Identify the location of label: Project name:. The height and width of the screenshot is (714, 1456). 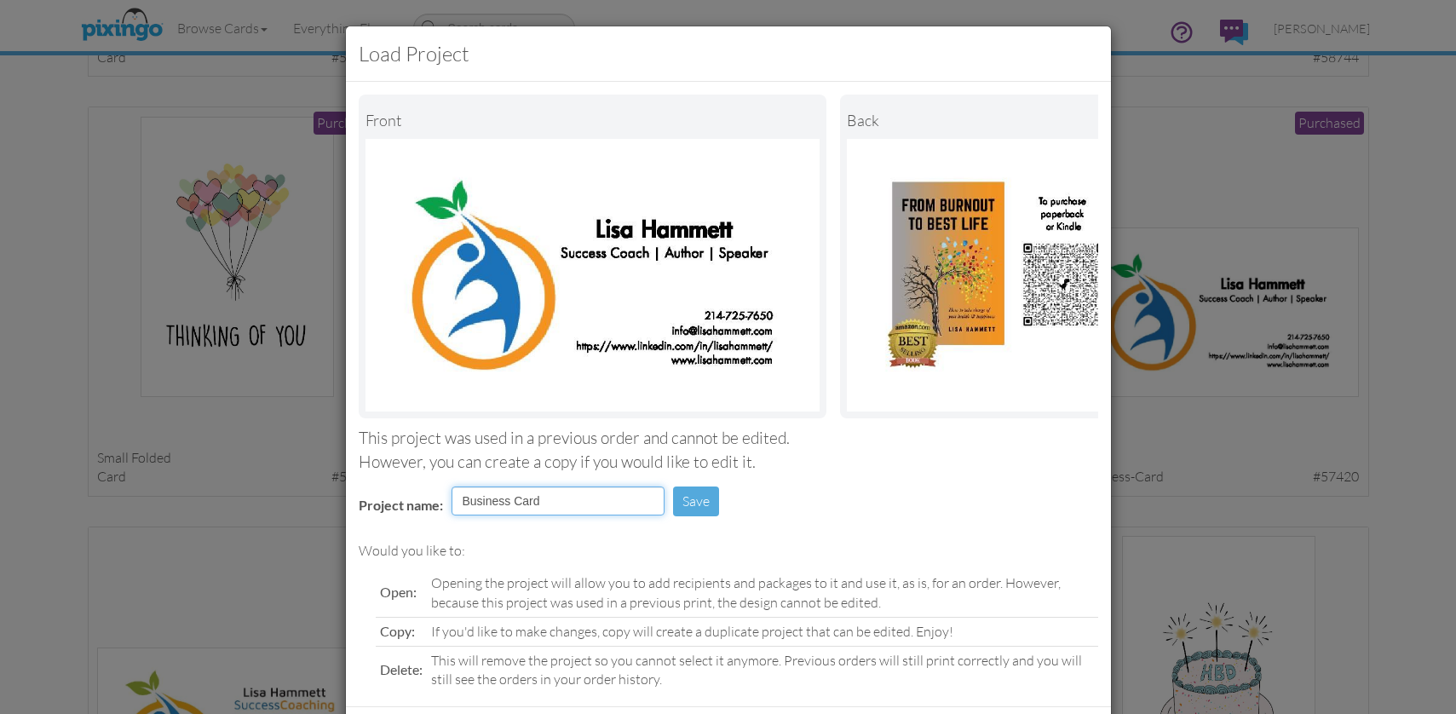
(401, 505).